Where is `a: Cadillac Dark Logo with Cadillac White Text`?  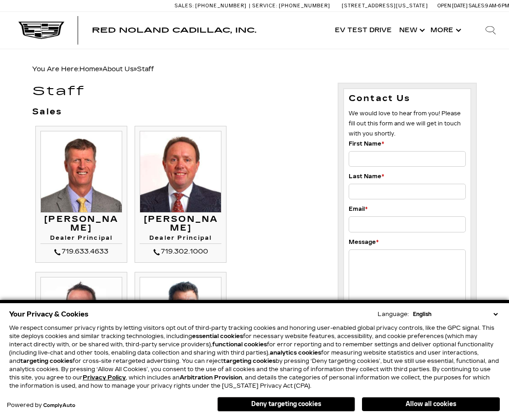 a: Cadillac Dark Logo with Cadillac White Text is located at coordinates (41, 30).